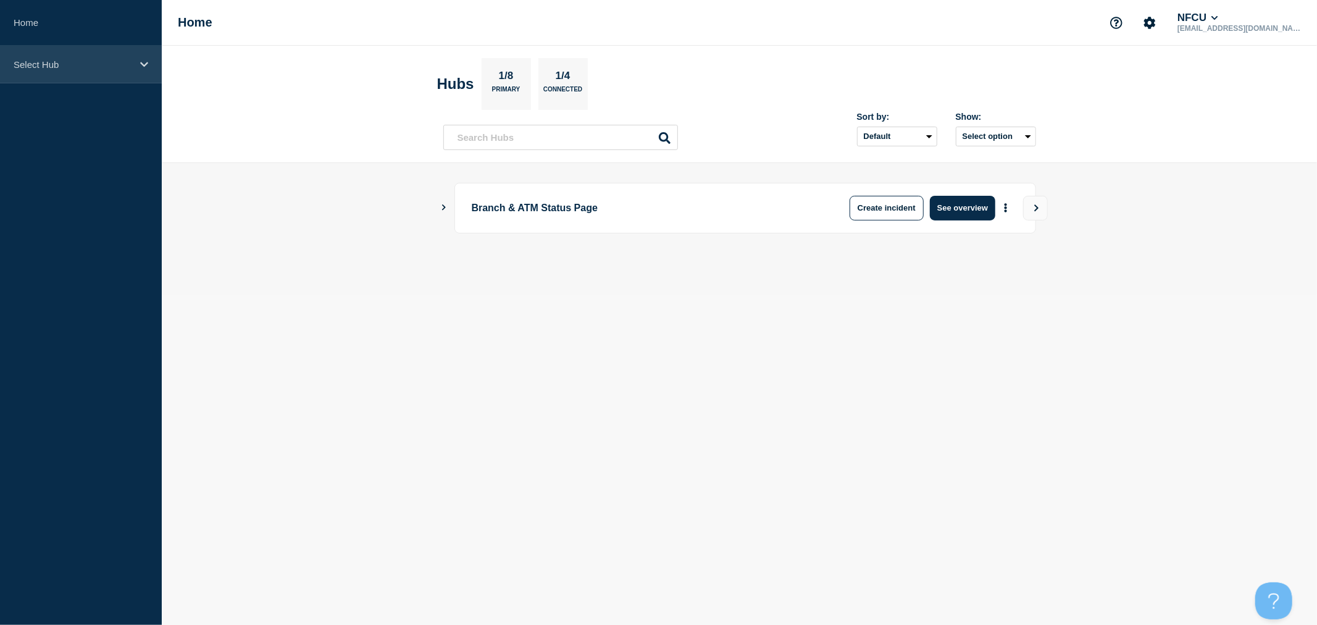 The image size is (1317, 625). Describe the element at coordinates (195, 22) in the screenshot. I see `h1: Home` at that location.